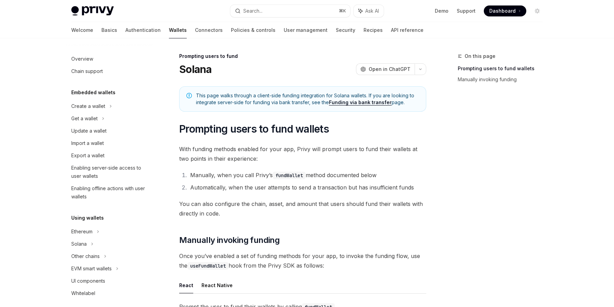 Image resolution: width=614 pixels, height=307 pixels. I want to click on div: Search..., so click(253, 11).